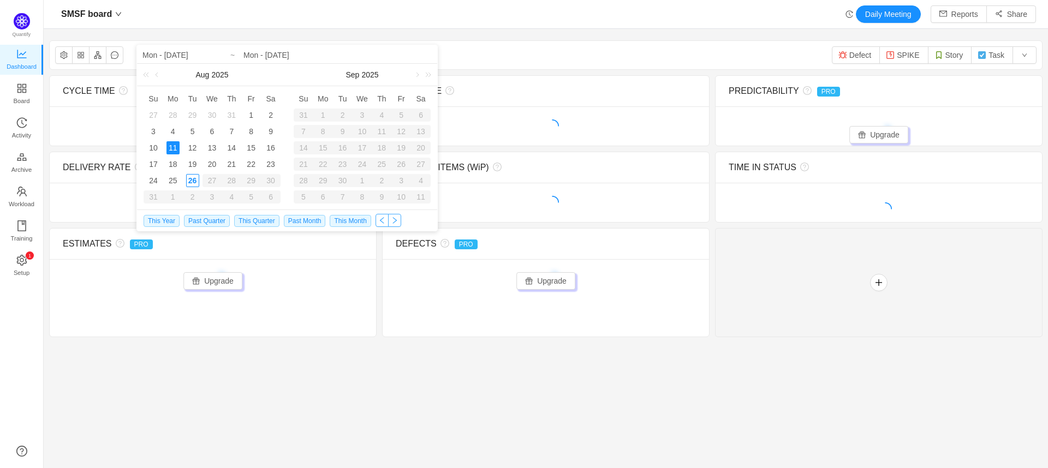  I want to click on div: 14, so click(303, 148).